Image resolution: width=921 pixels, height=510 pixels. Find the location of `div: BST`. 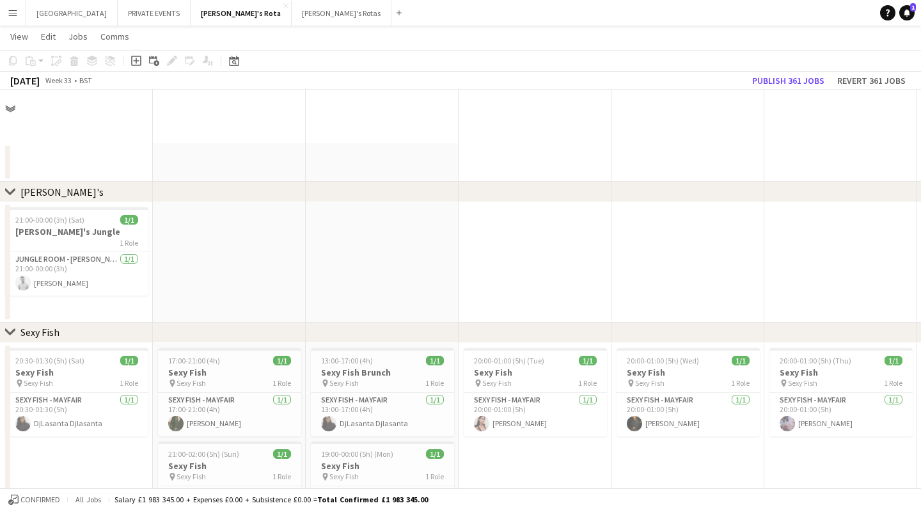

div: BST is located at coordinates (86, 80).